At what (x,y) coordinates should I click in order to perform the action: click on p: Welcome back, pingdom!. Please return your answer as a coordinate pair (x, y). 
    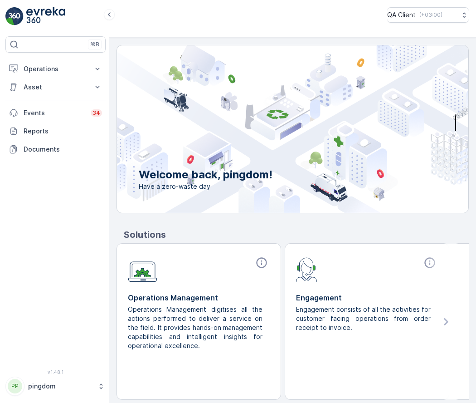
    Looking at the image, I should click on (206, 175).